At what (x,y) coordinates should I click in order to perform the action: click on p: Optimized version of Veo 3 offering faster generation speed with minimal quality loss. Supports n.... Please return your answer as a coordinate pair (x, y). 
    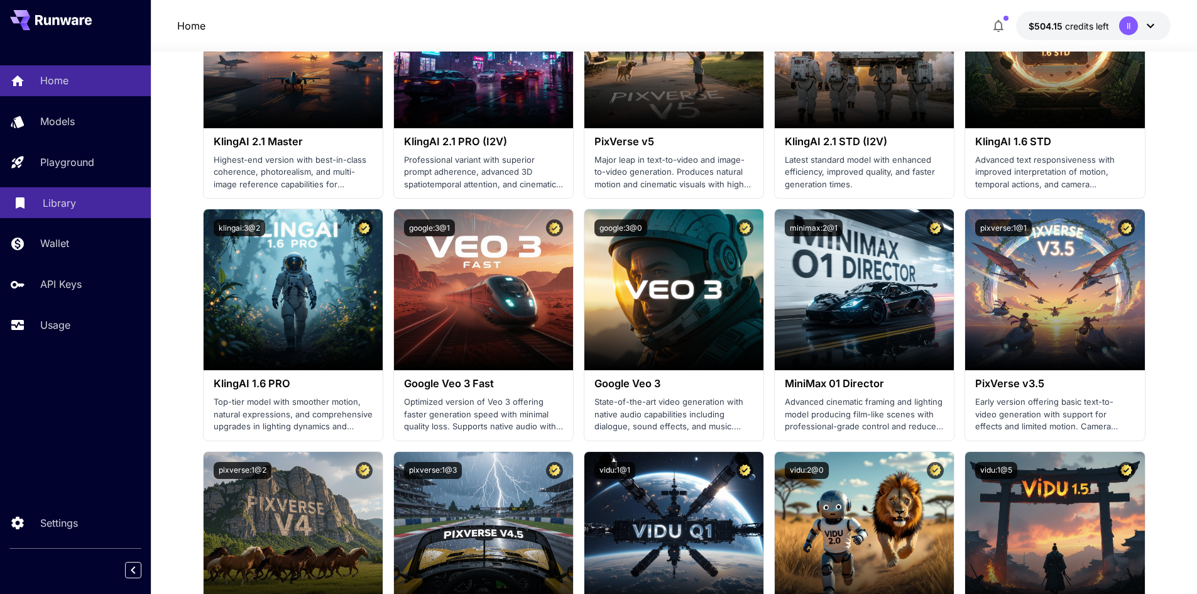
    Looking at the image, I should click on (483, 414).